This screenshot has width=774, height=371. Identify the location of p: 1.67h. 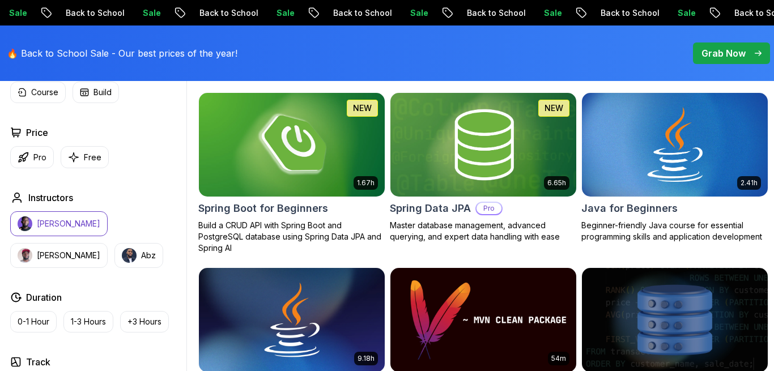
(365, 183).